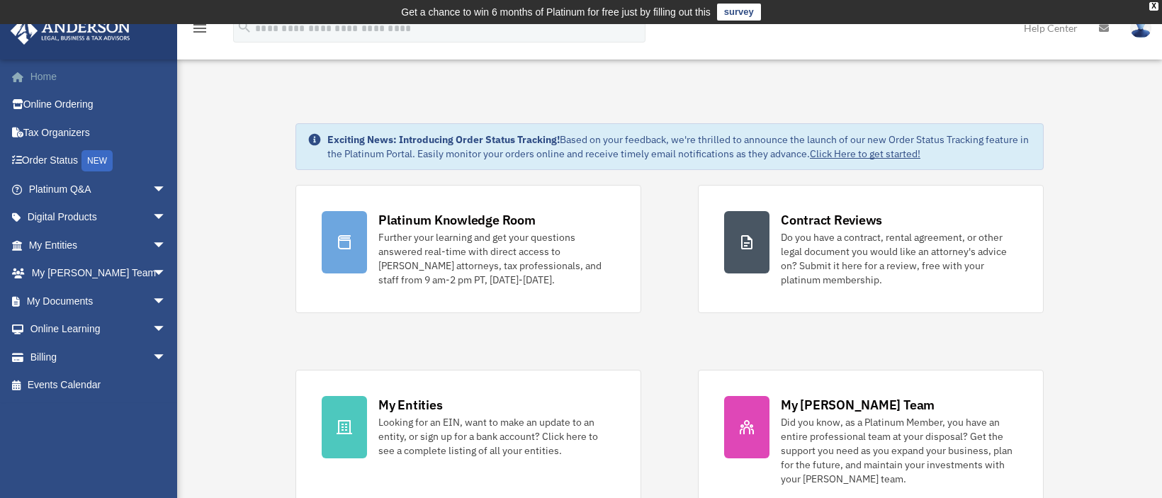  What do you see at coordinates (99, 133) in the screenshot?
I see `a: Tax Organizers` at bounding box center [99, 133].